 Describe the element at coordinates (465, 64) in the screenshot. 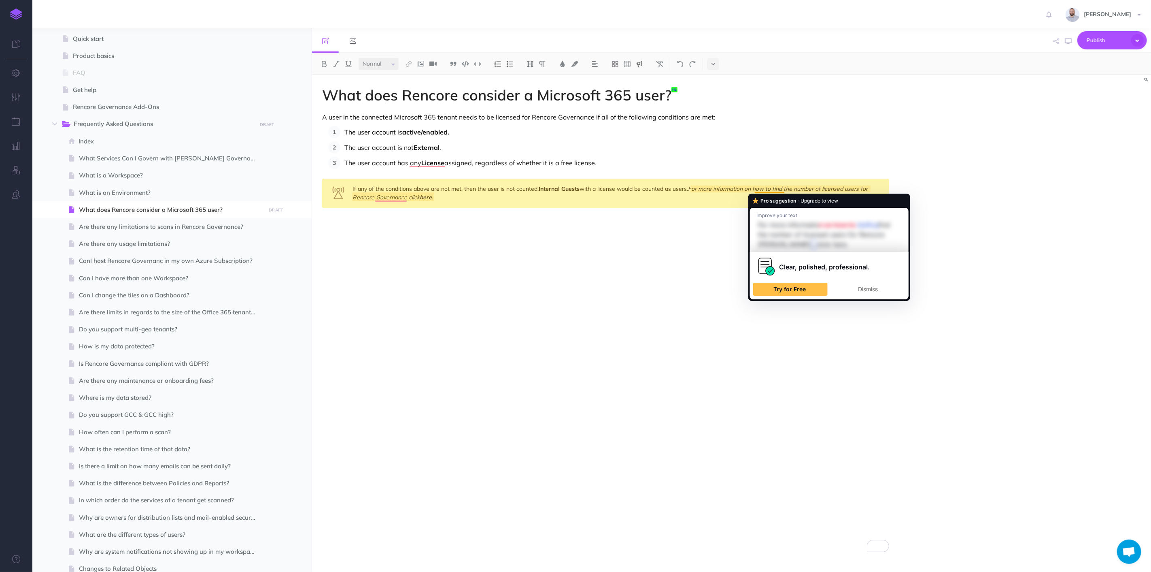

I see `img: Code block button` at that location.